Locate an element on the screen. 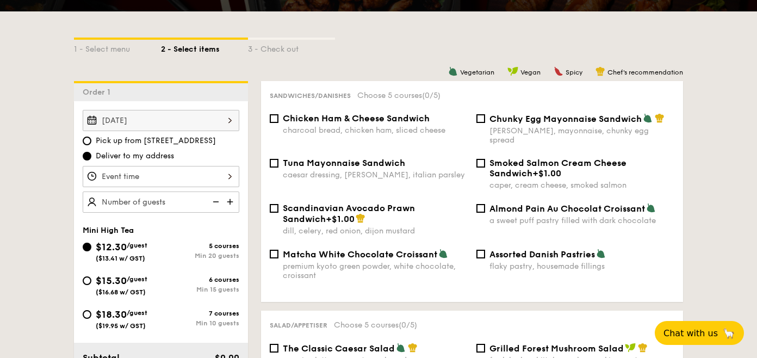 This screenshot has height=358, width=757. span: Matcha White Chocolate Croissant is located at coordinates (360, 254).